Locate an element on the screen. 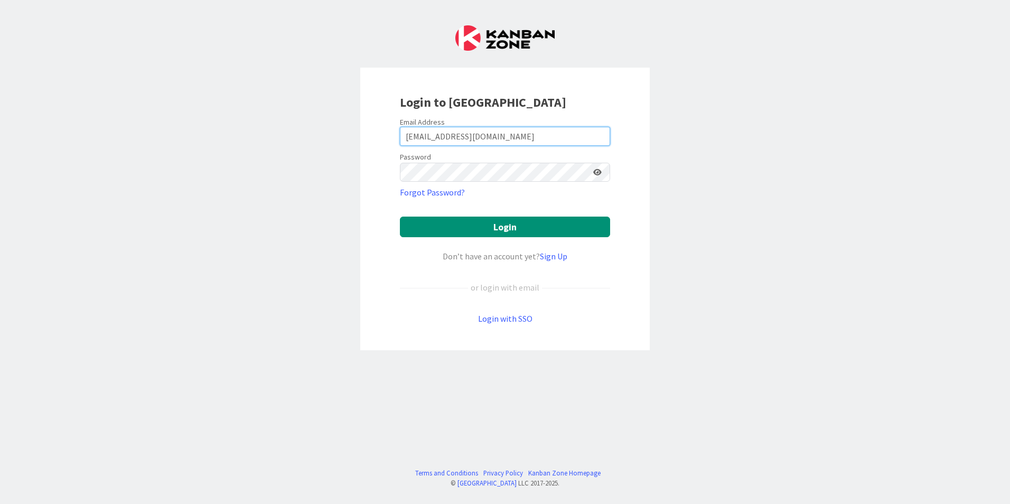 Image resolution: width=1010 pixels, height=504 pixels. div: Don’t have an account yet? is located at coordinates (505, 256).